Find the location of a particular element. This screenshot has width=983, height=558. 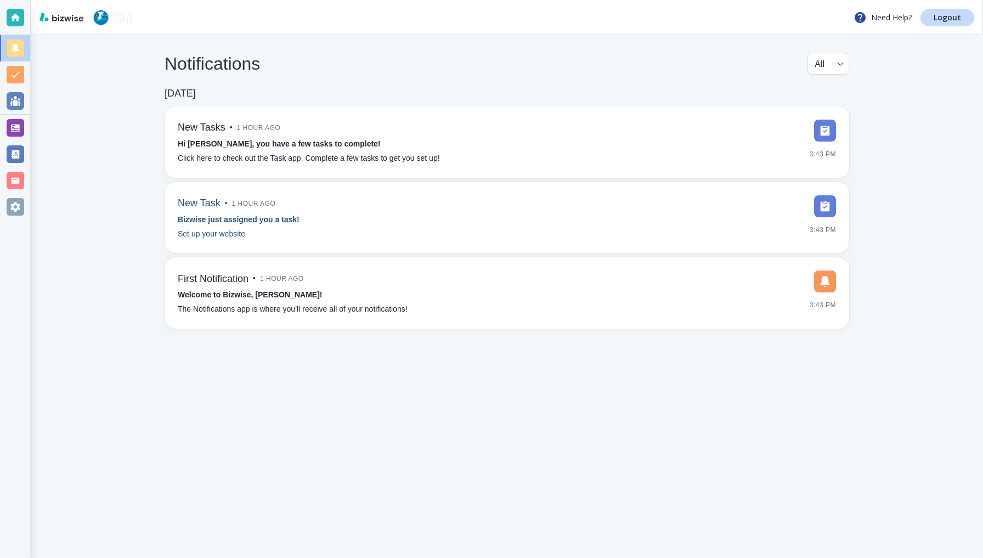

p: Need Help? is located at coordinates (882, 18).